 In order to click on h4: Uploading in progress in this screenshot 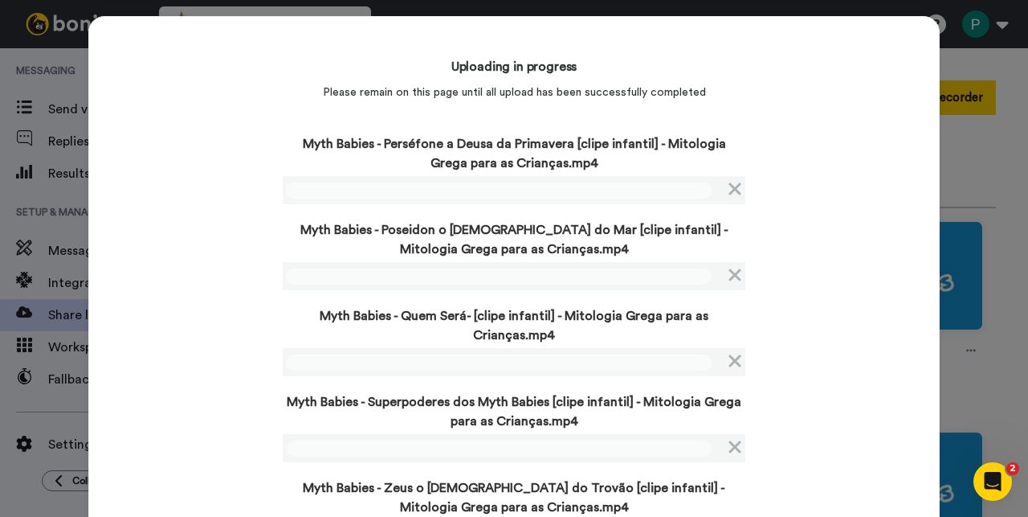, I will do `click(514, 67)`.